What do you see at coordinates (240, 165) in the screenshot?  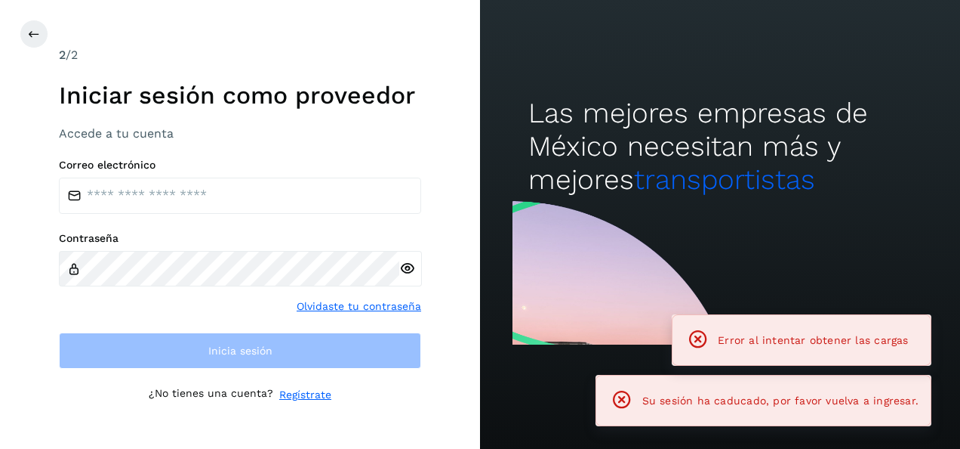 I see `label: Correo electrónico` at bounding box center [240, 165].